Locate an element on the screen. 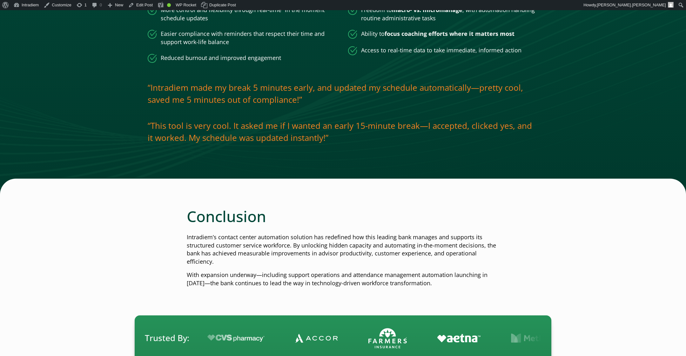 The width and height of the screenshot is (686, 356). div: Good is located at coordinates (169, 5).